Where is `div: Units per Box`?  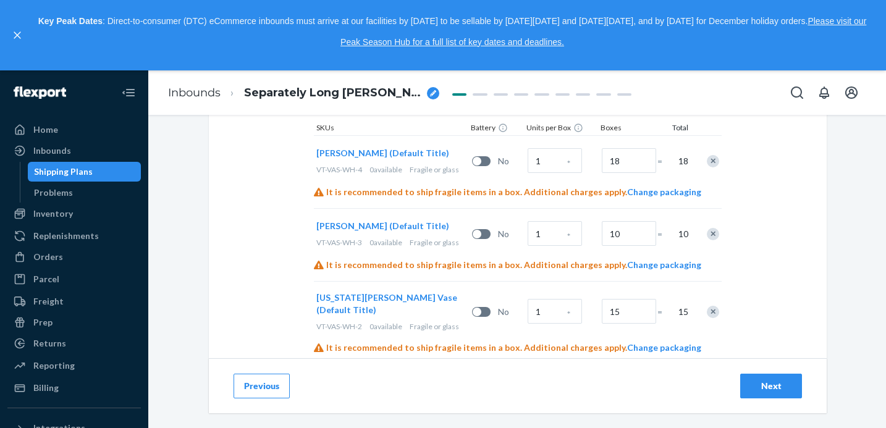
div: Units per Box is located at coordinates (561, 129).